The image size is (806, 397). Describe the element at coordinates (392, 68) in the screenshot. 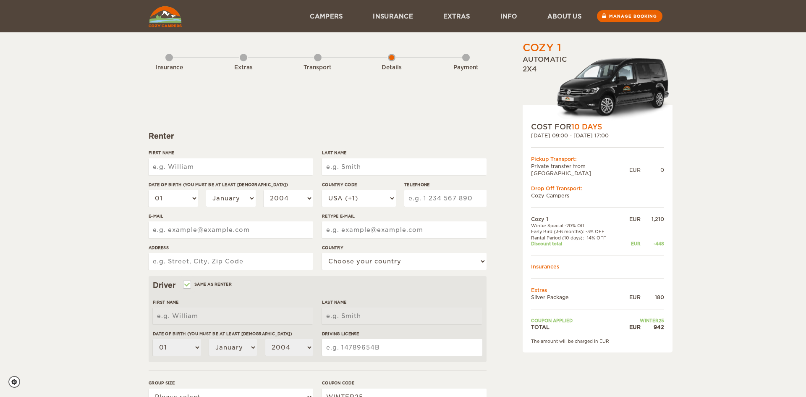

I see `div: Details` at that location.